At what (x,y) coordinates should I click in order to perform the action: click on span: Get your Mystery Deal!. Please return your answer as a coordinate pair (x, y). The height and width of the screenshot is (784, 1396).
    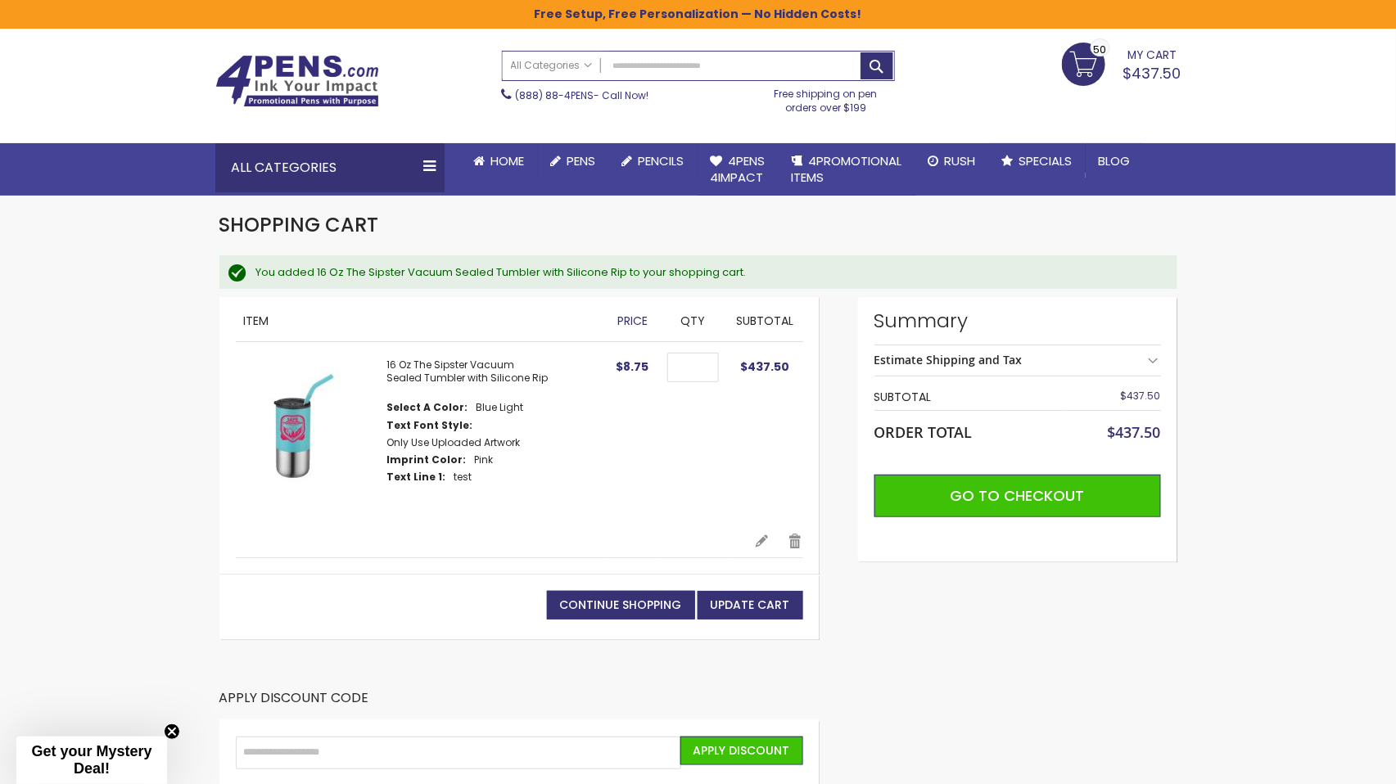
    Looking at the image, I should click on (91, 760).